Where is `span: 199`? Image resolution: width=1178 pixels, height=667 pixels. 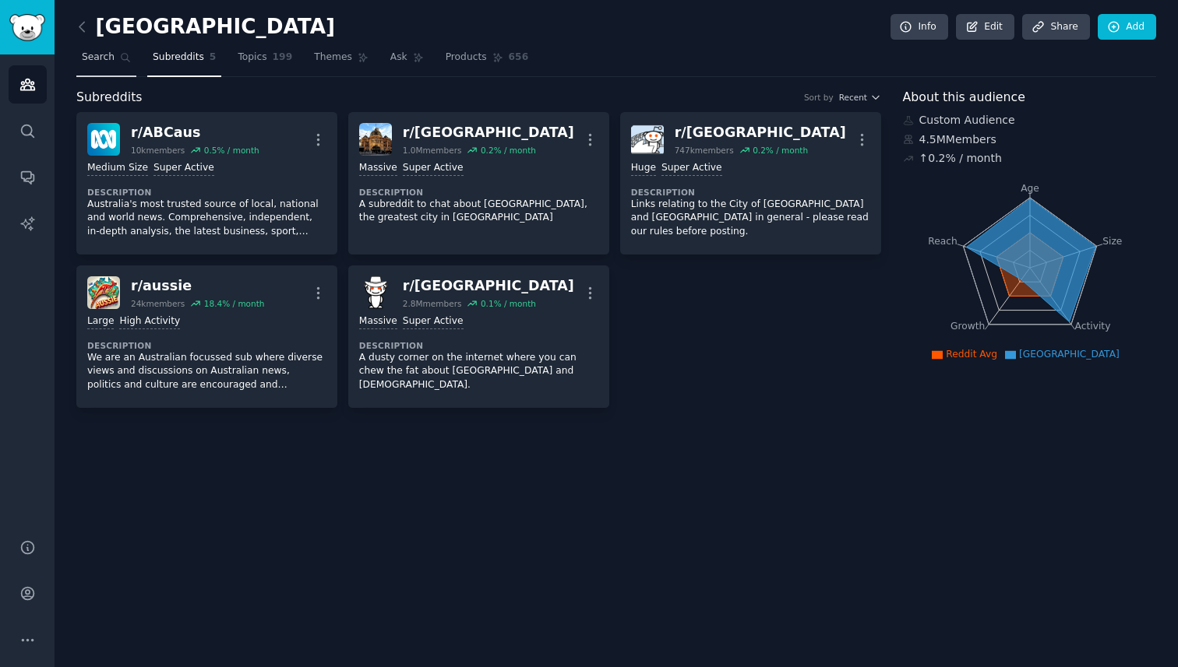 span: 199 is located at coordinates (283, 58).